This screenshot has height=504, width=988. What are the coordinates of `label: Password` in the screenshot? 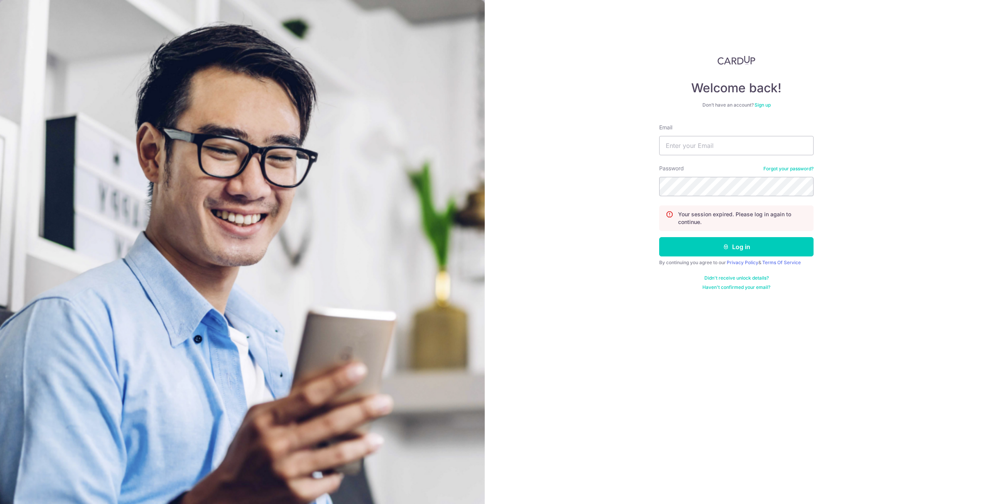 It's located at (672, 168).